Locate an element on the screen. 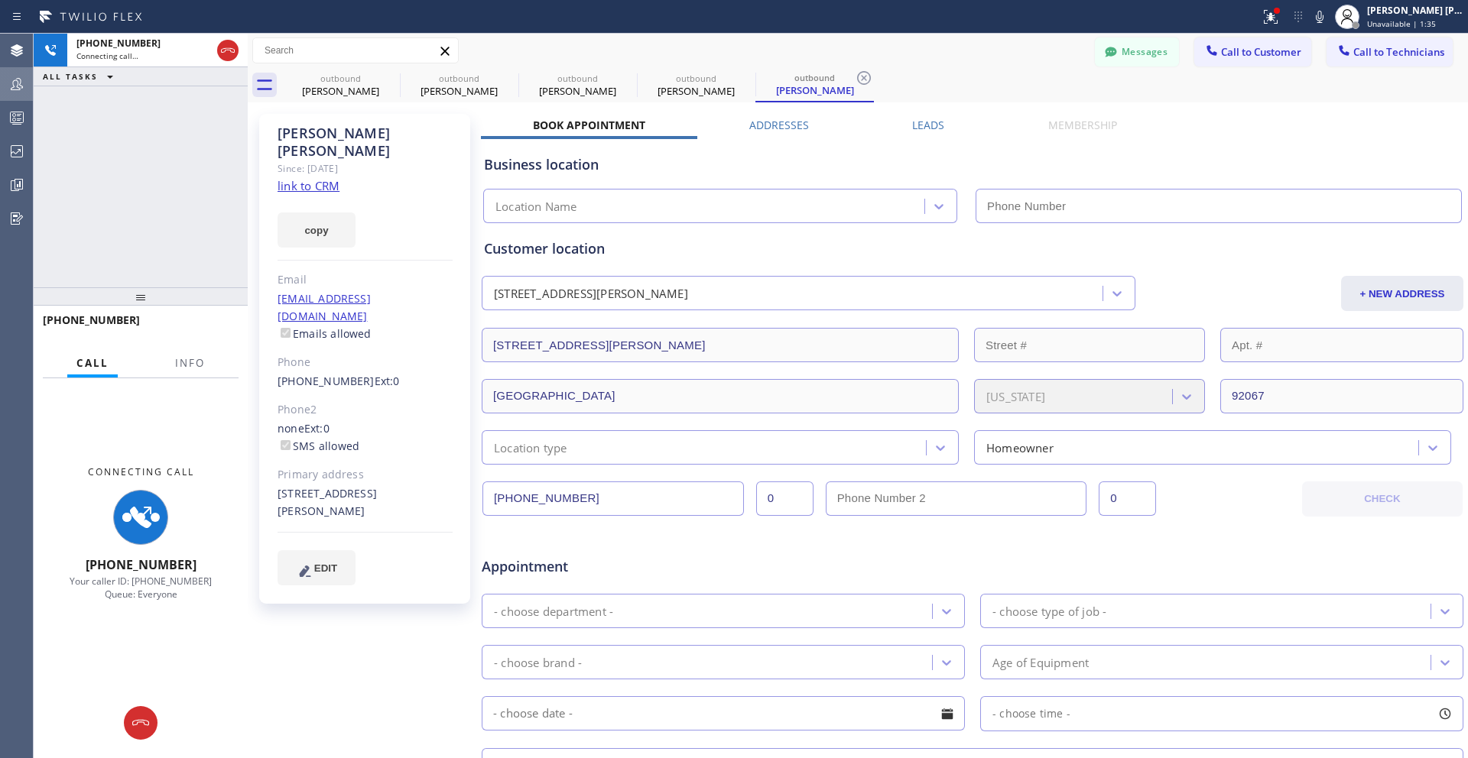 This screenshot has height=758, width=1468. input: - choose date - is located at coordinates (723, 713).